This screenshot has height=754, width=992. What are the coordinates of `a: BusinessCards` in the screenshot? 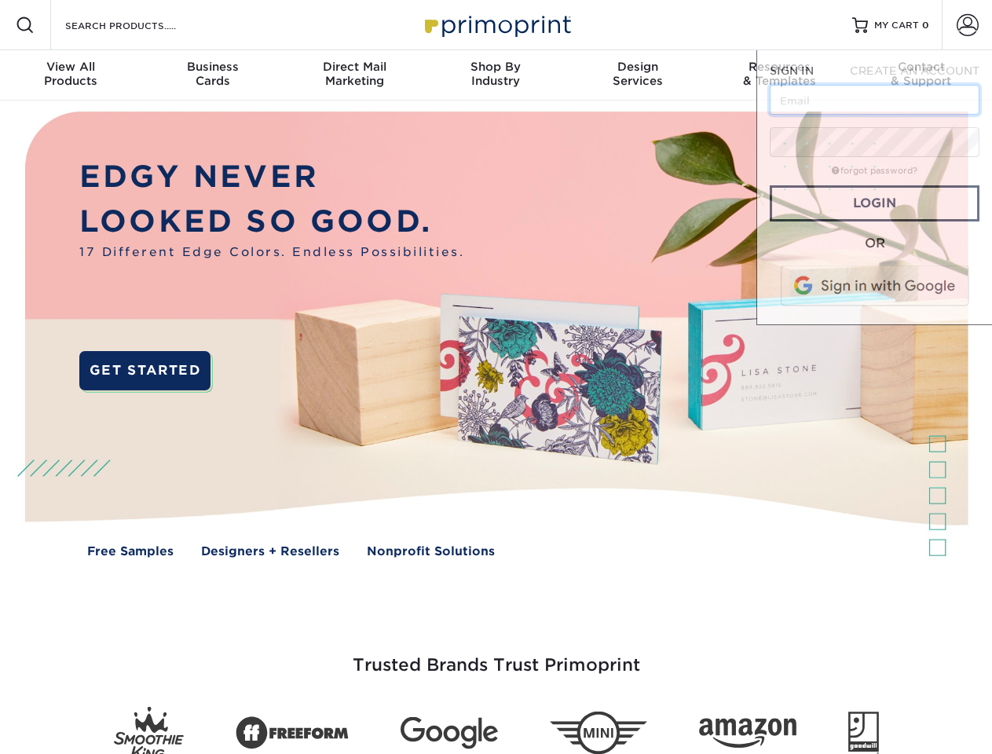 It's located at (212, 75).